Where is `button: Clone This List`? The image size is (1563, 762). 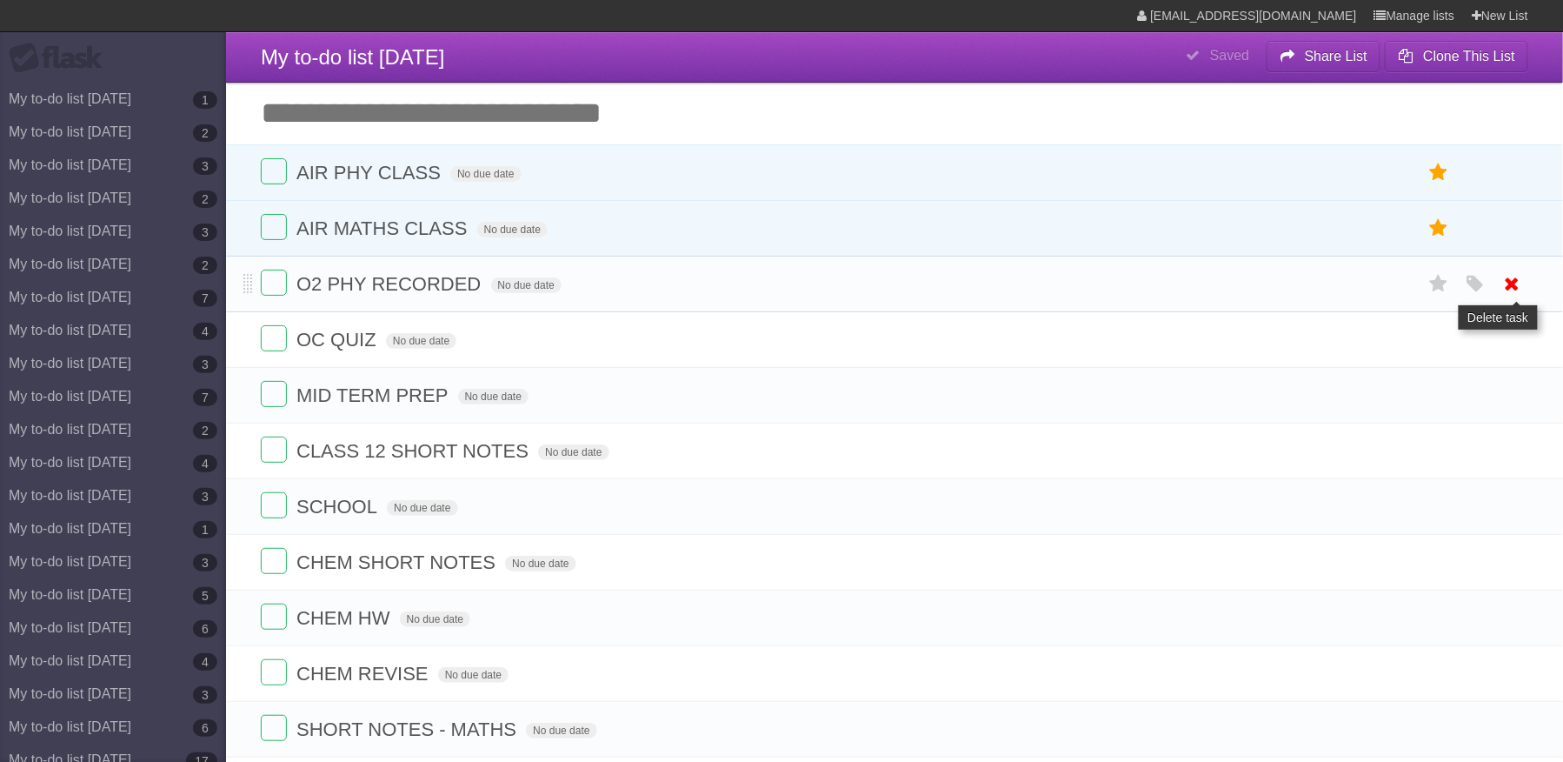 button: Clone This List is located at coordinates (1456, 57).